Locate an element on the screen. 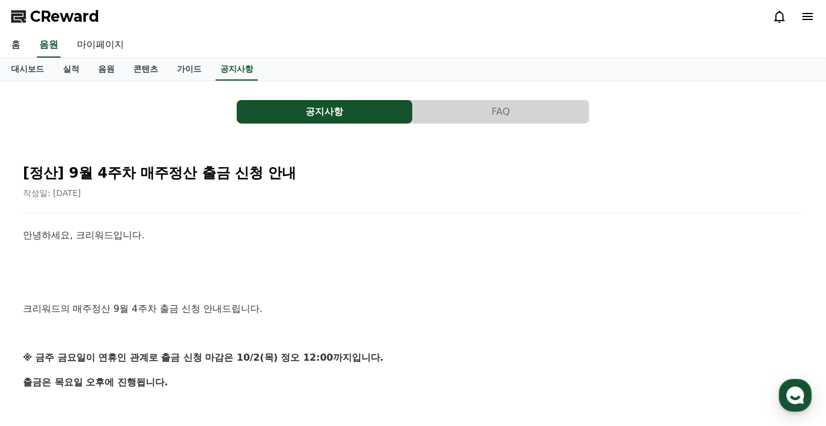 The width and height of the screenshot is (826, 426). p: 크리워드의 매주정산 9월 4주차 출금 신청 안내드립니다. is located at coordinates (413, 309).